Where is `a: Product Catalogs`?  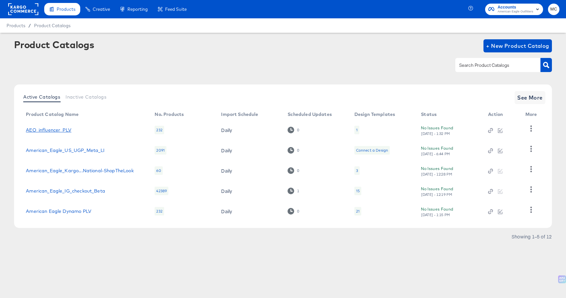 a: Product Catalogs is located at coordinates (52, 26).